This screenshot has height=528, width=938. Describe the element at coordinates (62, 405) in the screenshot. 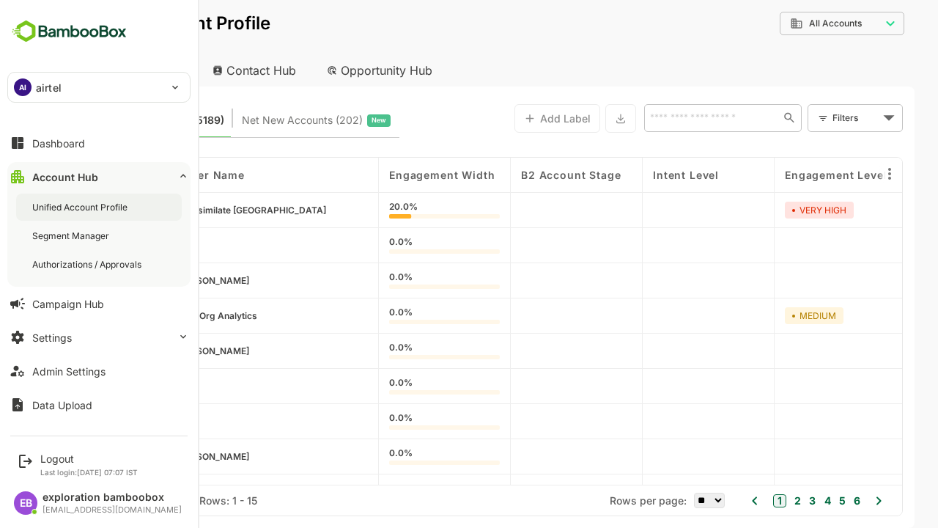

I see `div: Data Upload` at that location.